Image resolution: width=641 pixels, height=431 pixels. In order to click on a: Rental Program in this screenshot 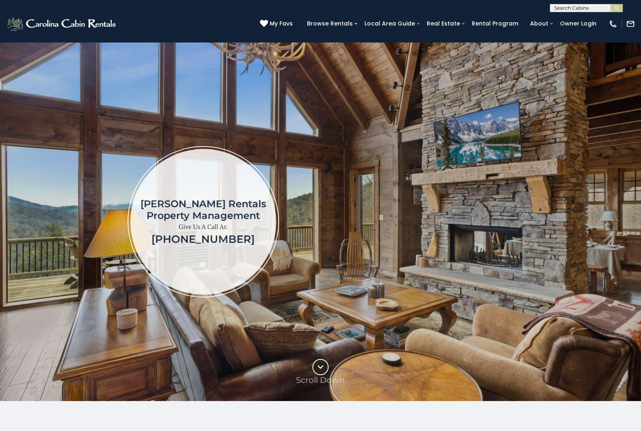, I will do `click(495, 23)`.